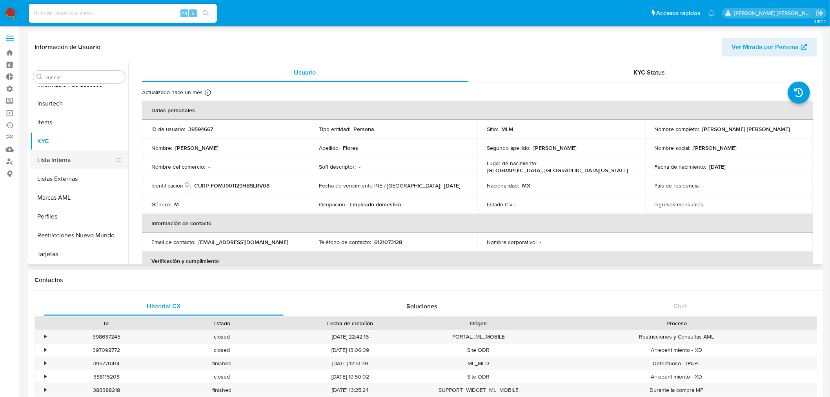  Describe the element at coordinates (171, 186) in the screenshot. I see `p: Identificación :` at that location.